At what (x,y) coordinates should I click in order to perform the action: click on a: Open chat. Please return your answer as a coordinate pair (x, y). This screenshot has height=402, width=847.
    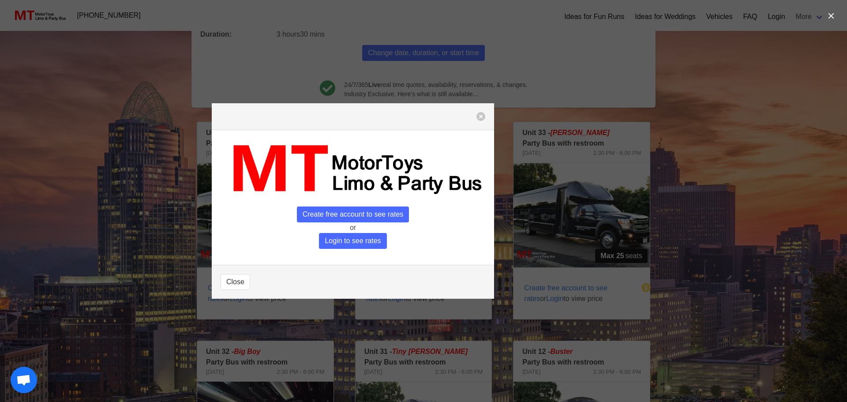
    Looking at the image, I should click on (24, 380).